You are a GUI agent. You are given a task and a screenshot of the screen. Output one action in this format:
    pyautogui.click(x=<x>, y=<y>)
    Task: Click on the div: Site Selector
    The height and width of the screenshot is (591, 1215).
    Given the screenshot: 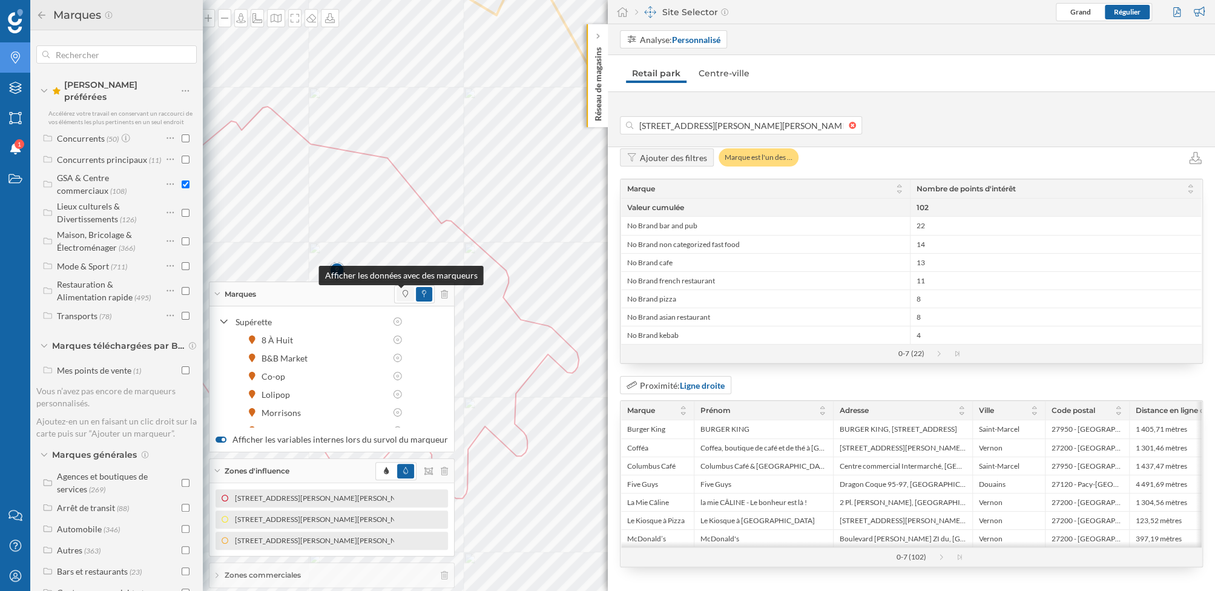 What is the action you would take?
    pyautogui.click(x=681, y=12)
    